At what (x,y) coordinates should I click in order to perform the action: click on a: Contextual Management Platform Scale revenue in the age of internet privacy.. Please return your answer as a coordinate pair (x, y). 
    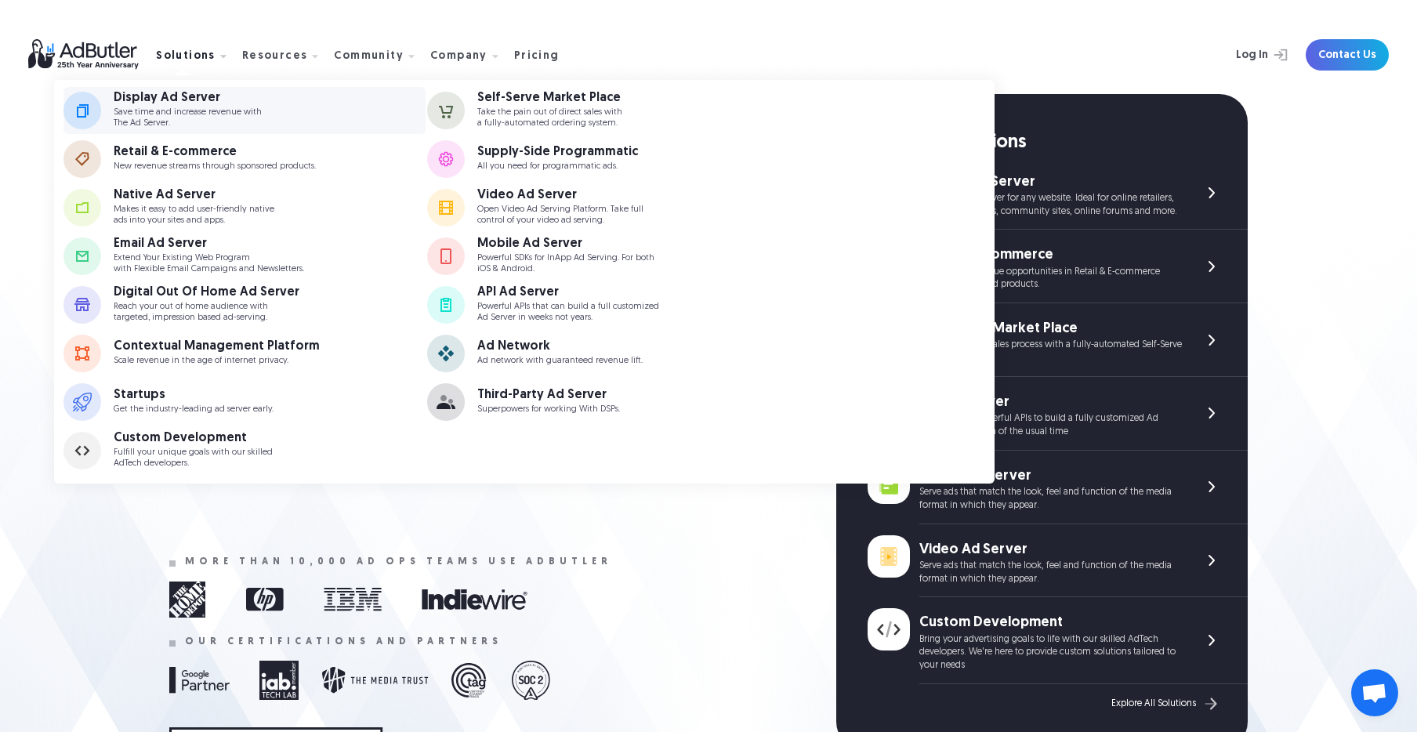
    Looking at the image, I should click on (245, 353).